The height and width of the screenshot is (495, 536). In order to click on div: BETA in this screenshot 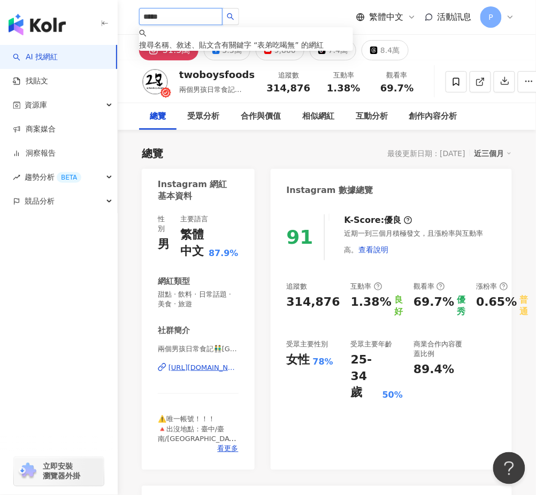, I will do `click(69, 178)`.